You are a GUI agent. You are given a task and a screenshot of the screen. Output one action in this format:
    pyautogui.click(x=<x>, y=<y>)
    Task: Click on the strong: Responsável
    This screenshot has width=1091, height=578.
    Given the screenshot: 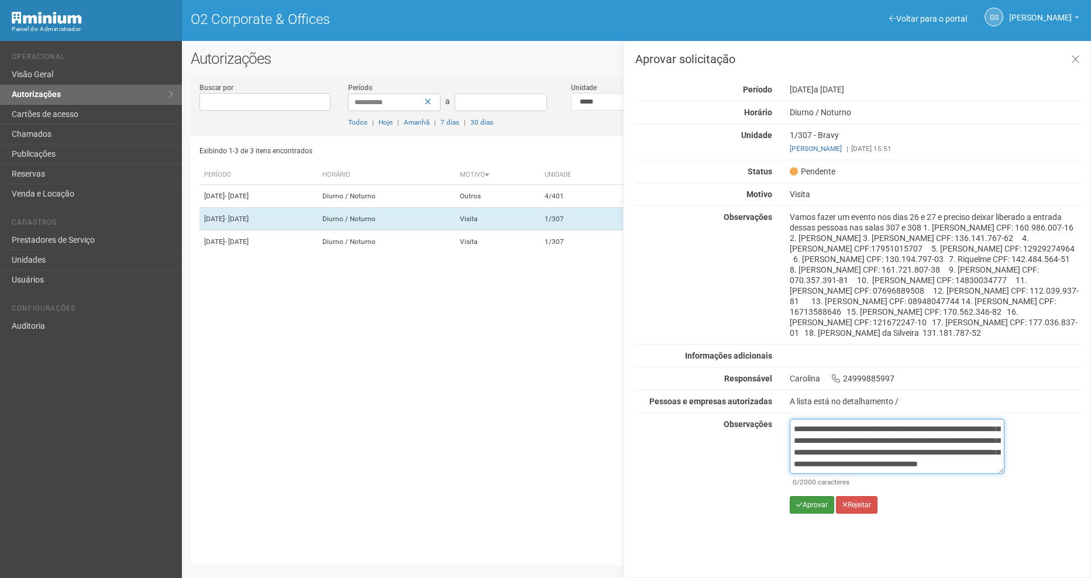 What is the action you would take?
    pyautogui.click(x=748, y=378)
    